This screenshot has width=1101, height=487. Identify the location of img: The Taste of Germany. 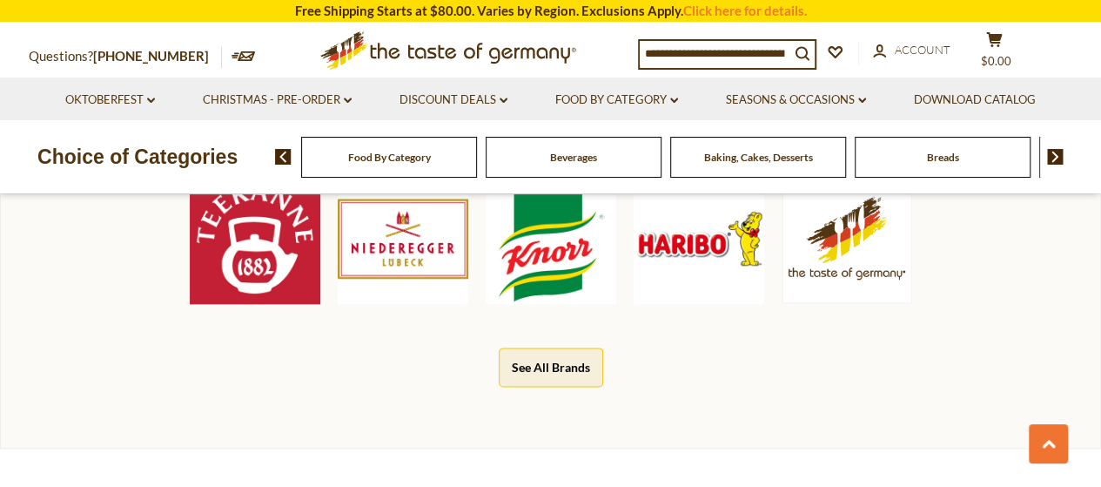
(847, 238).